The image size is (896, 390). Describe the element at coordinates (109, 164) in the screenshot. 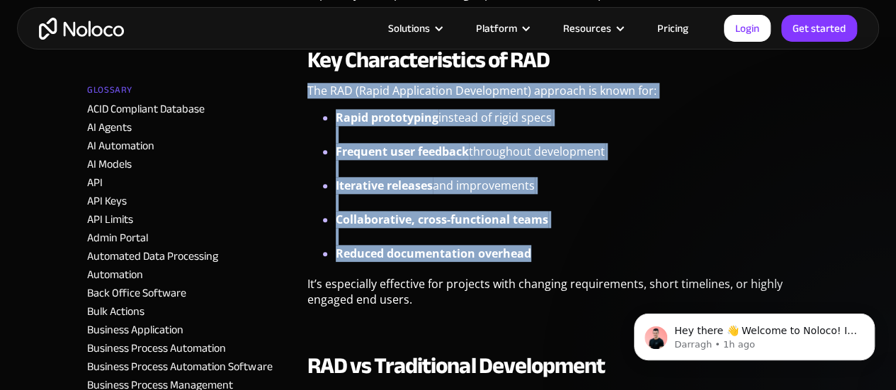

I see `a: AI Models` at that location.